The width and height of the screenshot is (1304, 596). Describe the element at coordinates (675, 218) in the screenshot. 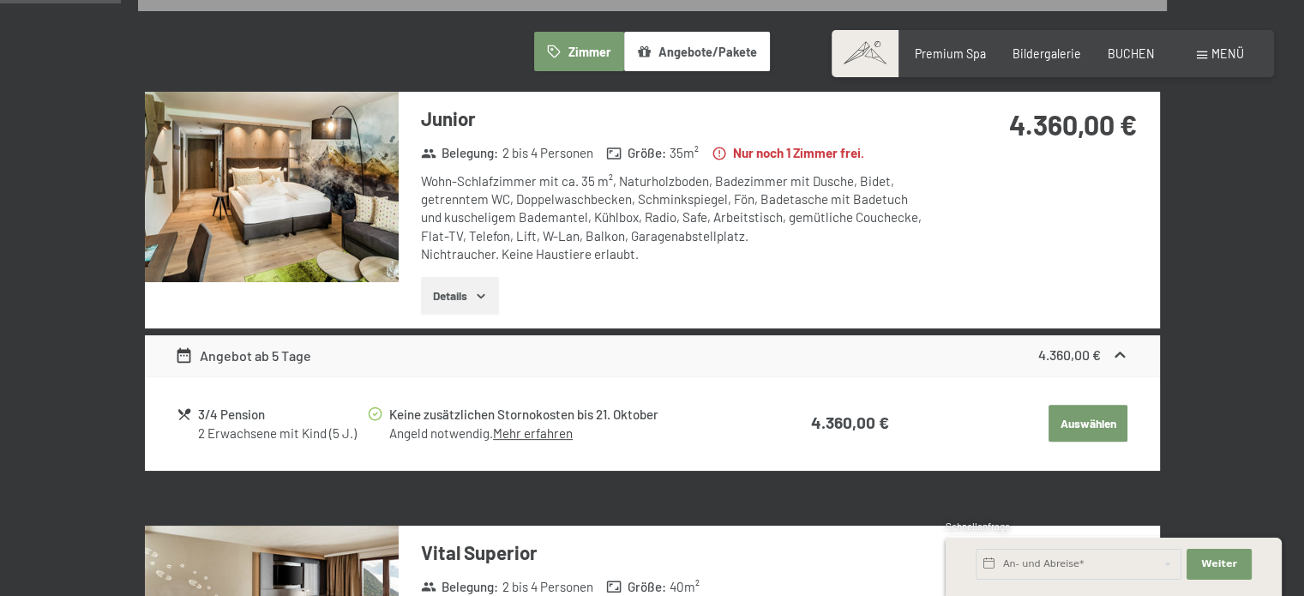

I see `div: Wohn-Schlafzimmer mit ca. 35 m², Naturholzboden, Badezimmer mit Dusche, Bidet, getrenntem WC, Dop...` at that location.